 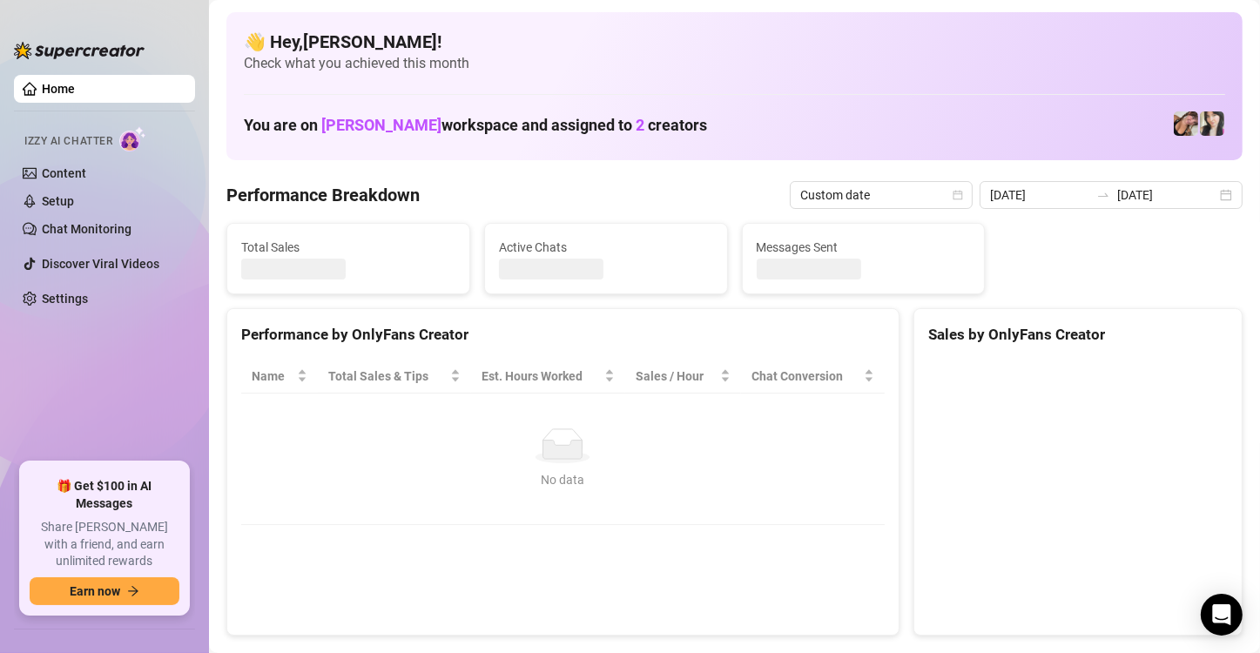 What do you see at coordinates (1221, 615) in the screenshot?
I see `div: Open Intercom Messenger` at bounding box center [1221, 615].